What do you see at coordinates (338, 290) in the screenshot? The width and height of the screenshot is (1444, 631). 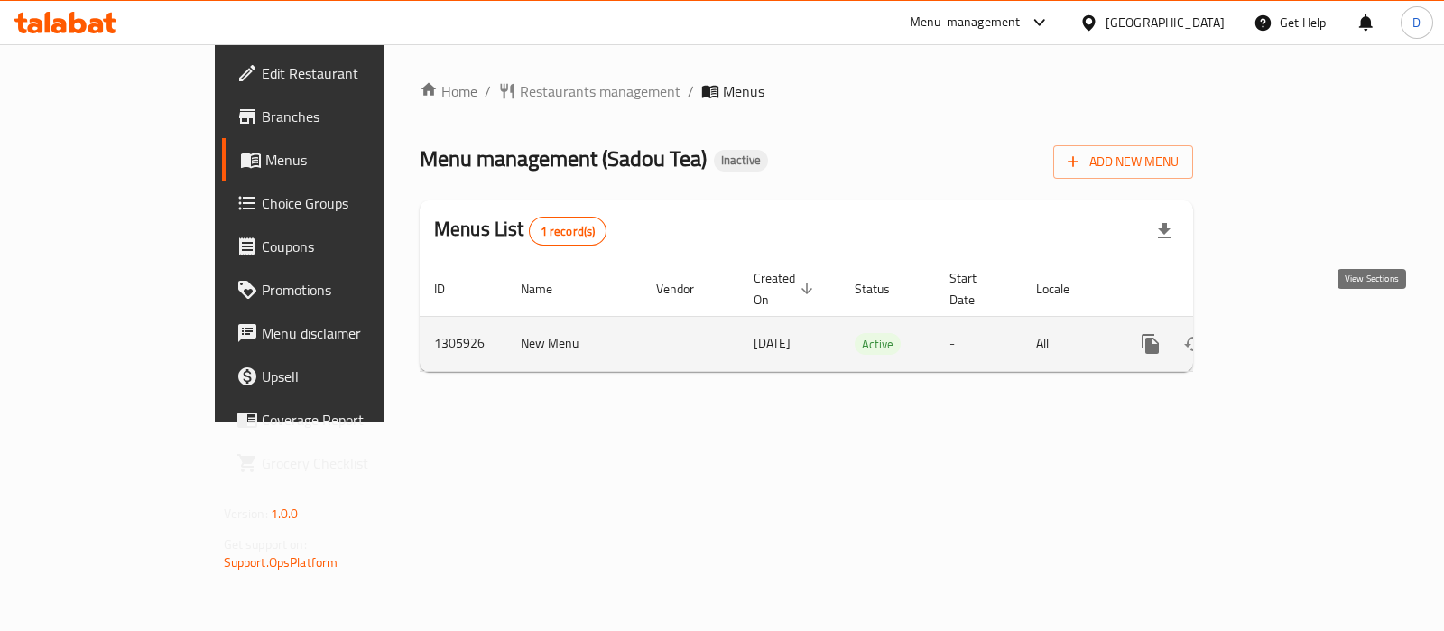 I see `a: Promotions` at bounding box center [338, 290].